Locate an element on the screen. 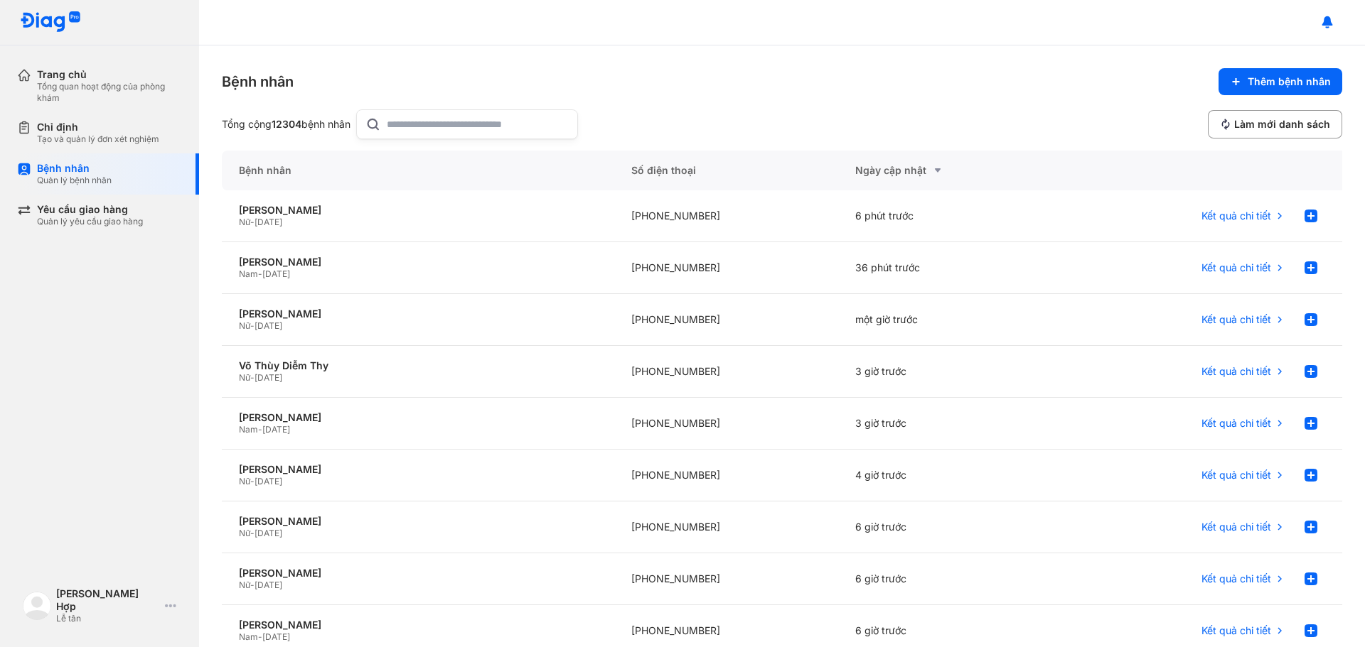 This screenshot has width=1365, height=647. div: Yêu cầu giao hàng is located at coordinates (90, 210).